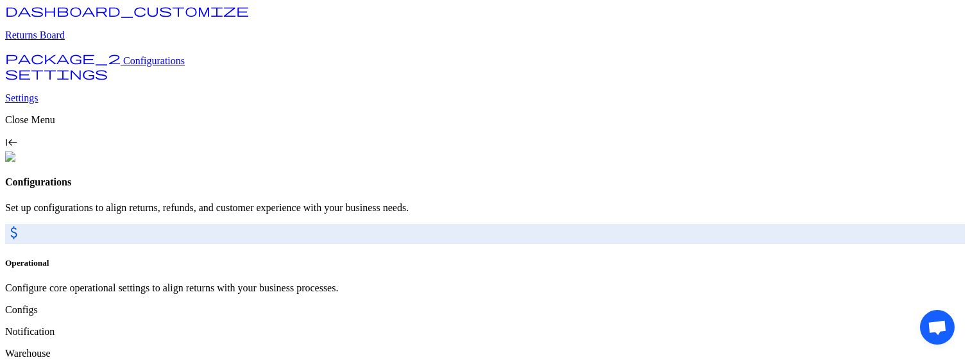 The width and height of the screenshot is (970, 360). I want to click on span: Configurations, so click(154, 60).